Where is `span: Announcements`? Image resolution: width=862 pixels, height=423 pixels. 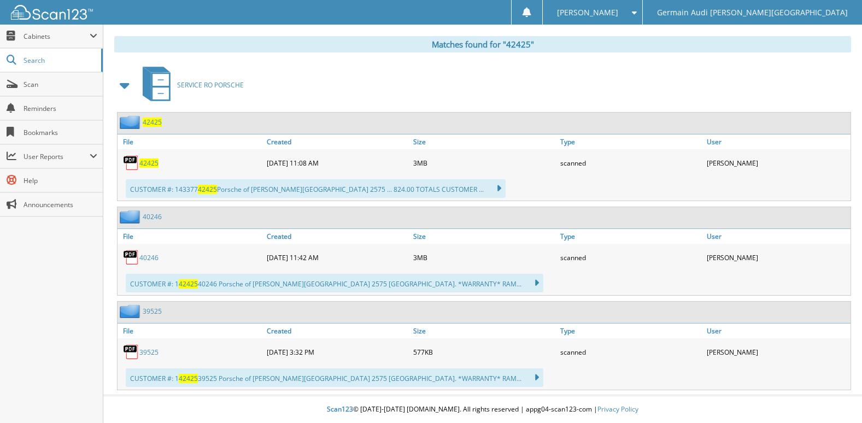 span: Announcements is located at coordinates (60, 204).